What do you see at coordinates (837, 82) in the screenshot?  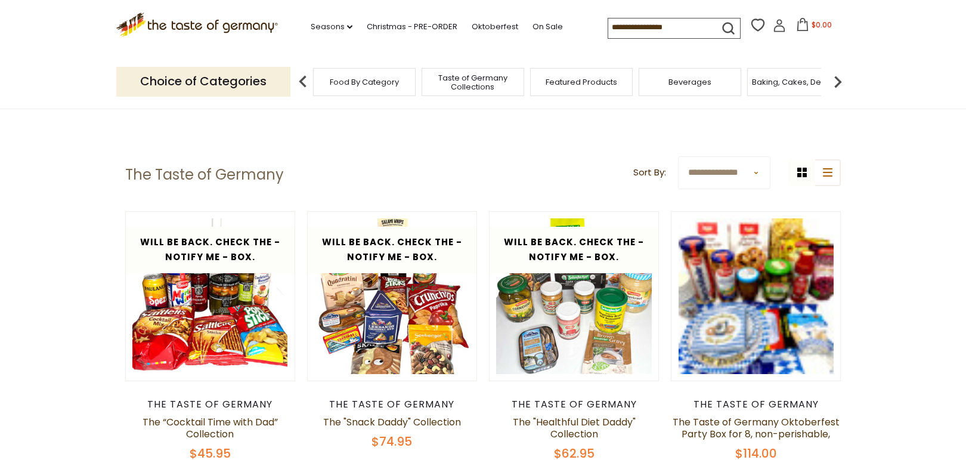 I see `img: next arrow` at bounding box center [837, 82].